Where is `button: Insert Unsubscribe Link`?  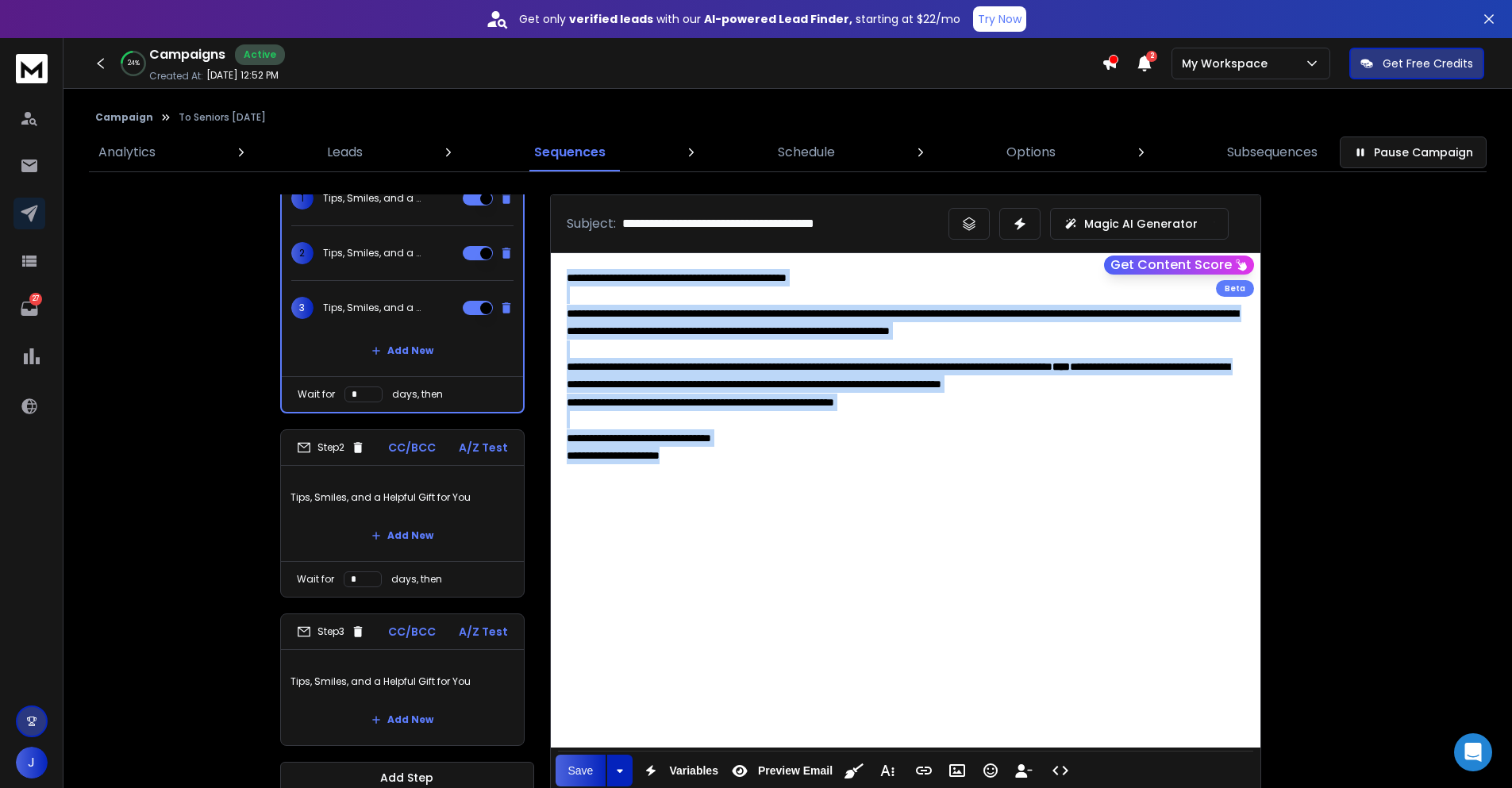
button: Insert Unsubscribe Link is located at coordinates (1023, 770).